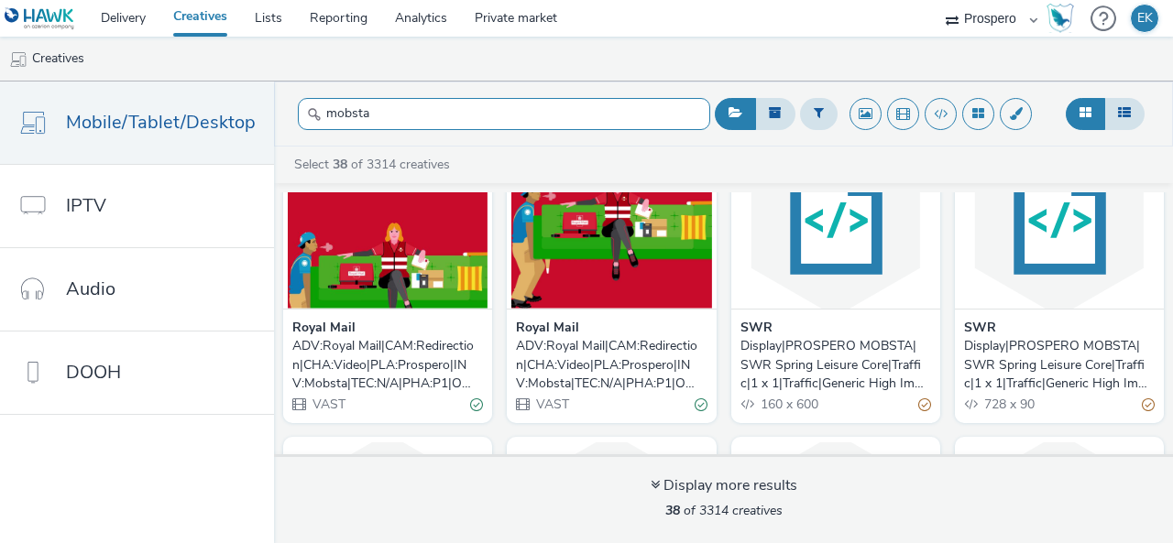 The height and width of the screenshot is (543, 1173). I want to click on span: IPTV, so click(86, 205).